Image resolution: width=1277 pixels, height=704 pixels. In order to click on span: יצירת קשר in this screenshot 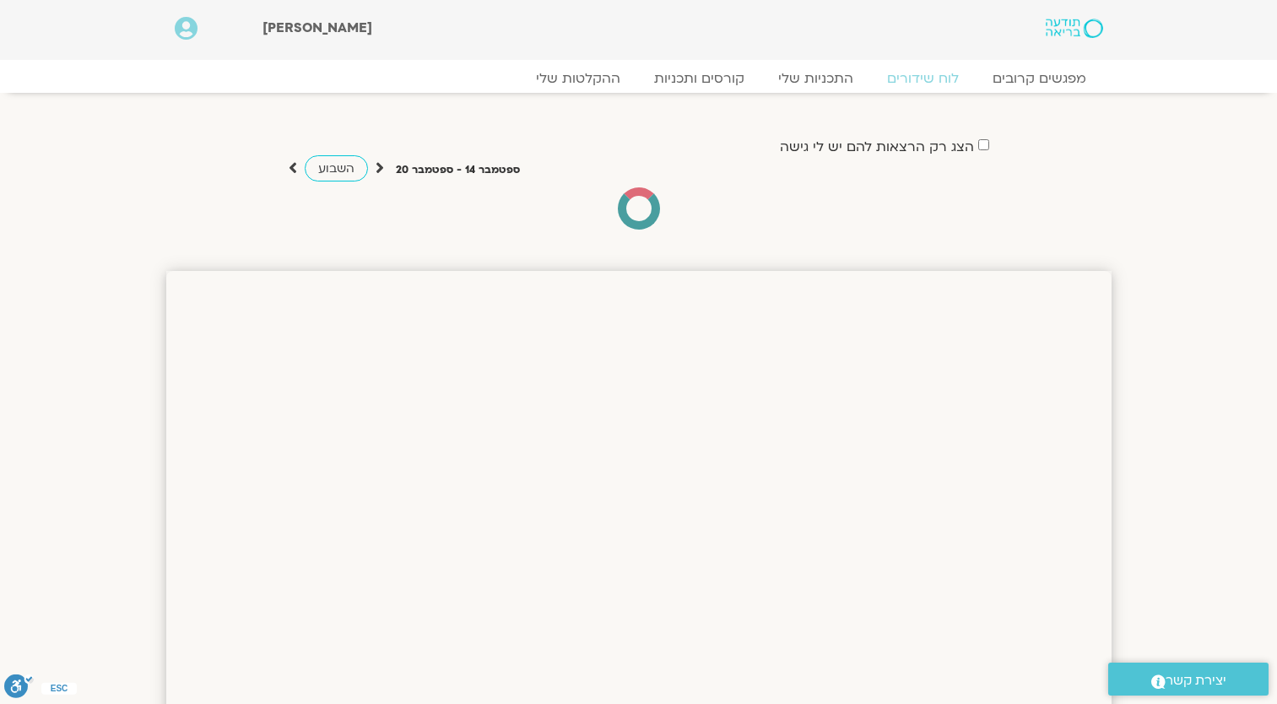, I will do `click(1196, 680)`.